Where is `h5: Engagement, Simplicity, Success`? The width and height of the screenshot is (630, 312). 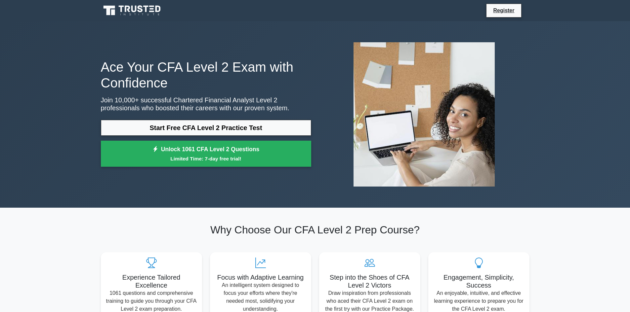
h5: Engagement, Simplicity, Success is located at coordinates (478, 282).